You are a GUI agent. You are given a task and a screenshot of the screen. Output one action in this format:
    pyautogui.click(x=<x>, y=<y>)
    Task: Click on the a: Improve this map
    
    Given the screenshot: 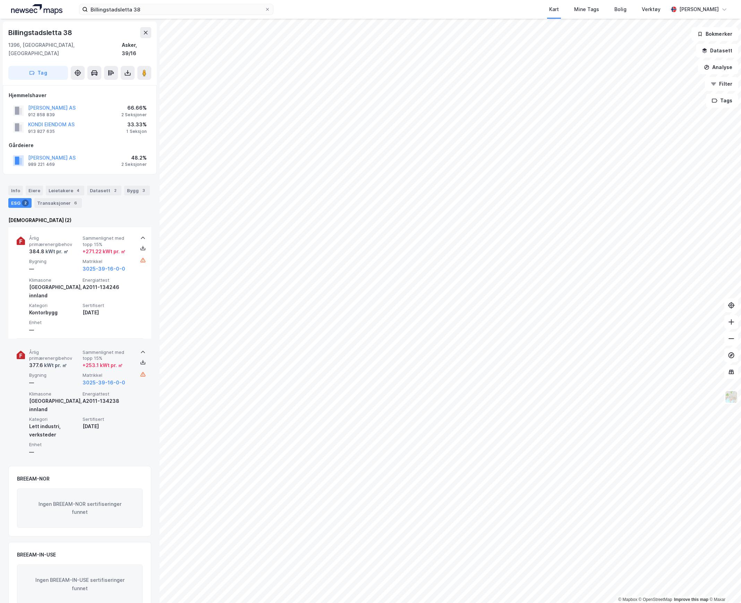 What is the action you would take?
    pyautogui.click(x=691, y=599)
    